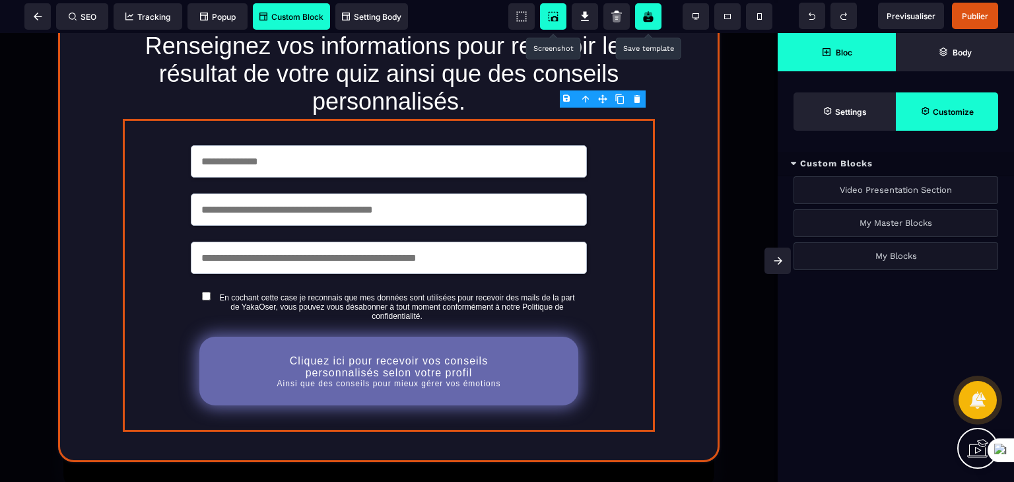  Describe the element at coordinates (911, 16) in the screenshot. I see `span: Previsualiser` at that location.